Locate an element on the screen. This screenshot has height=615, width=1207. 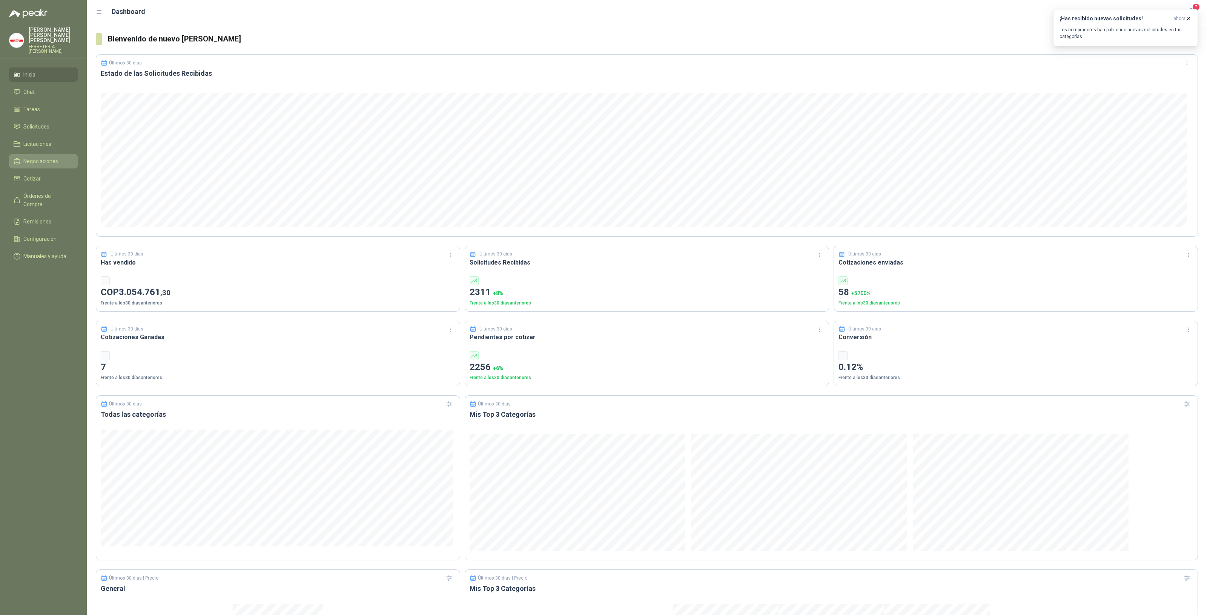
span: + 8 % is located at coordinates (498, 293).